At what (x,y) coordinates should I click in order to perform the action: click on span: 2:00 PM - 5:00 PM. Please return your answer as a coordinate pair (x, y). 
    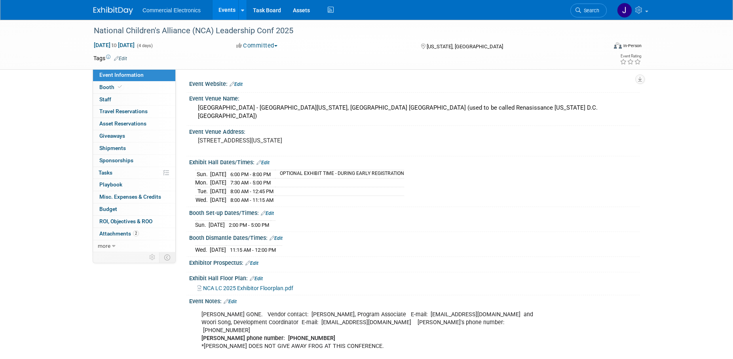
    Looking at the image, I should click on (249, 225).